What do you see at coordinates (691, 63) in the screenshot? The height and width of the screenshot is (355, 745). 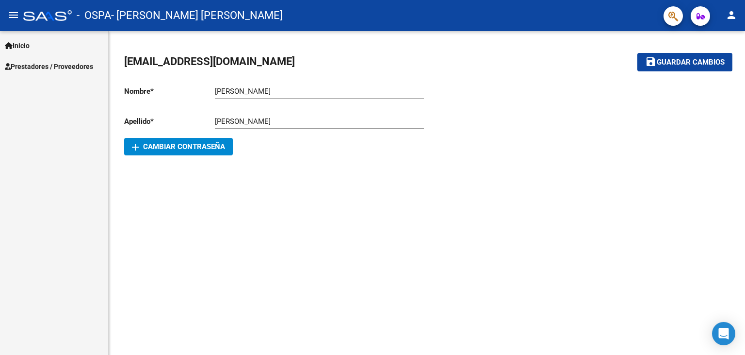 I see `span: Guardar cambios` at bounding box center [691, 63].